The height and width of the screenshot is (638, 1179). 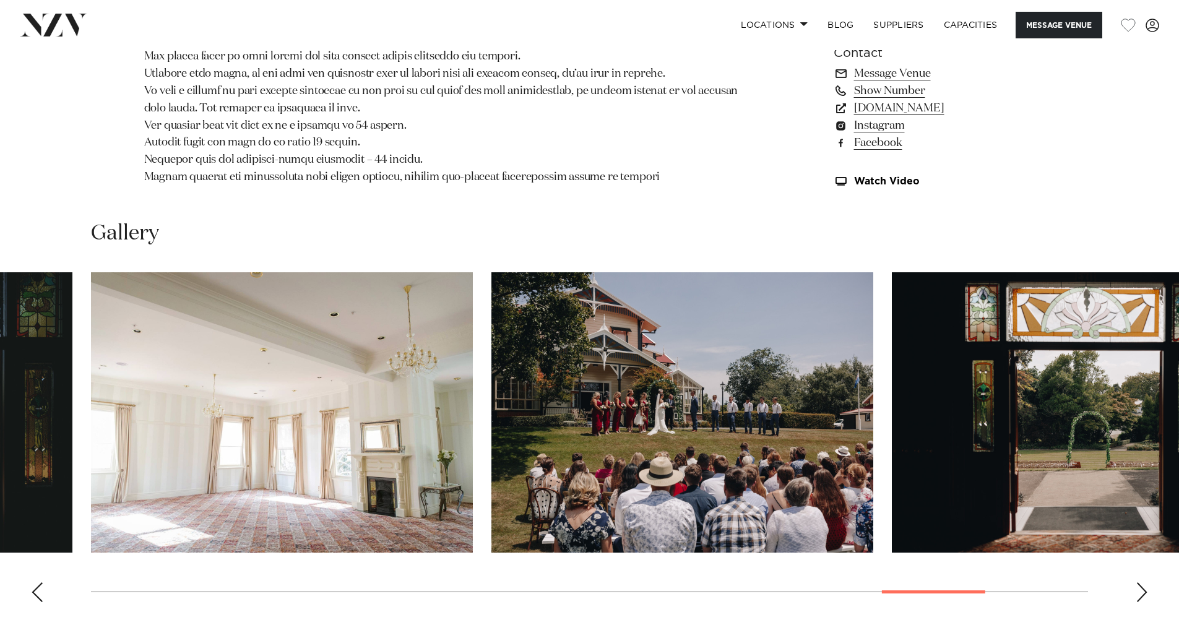 What do you see at coordinates (125, 233) in the screenshot?
I see `h2: Gallery` at bounding box center [125, 233].